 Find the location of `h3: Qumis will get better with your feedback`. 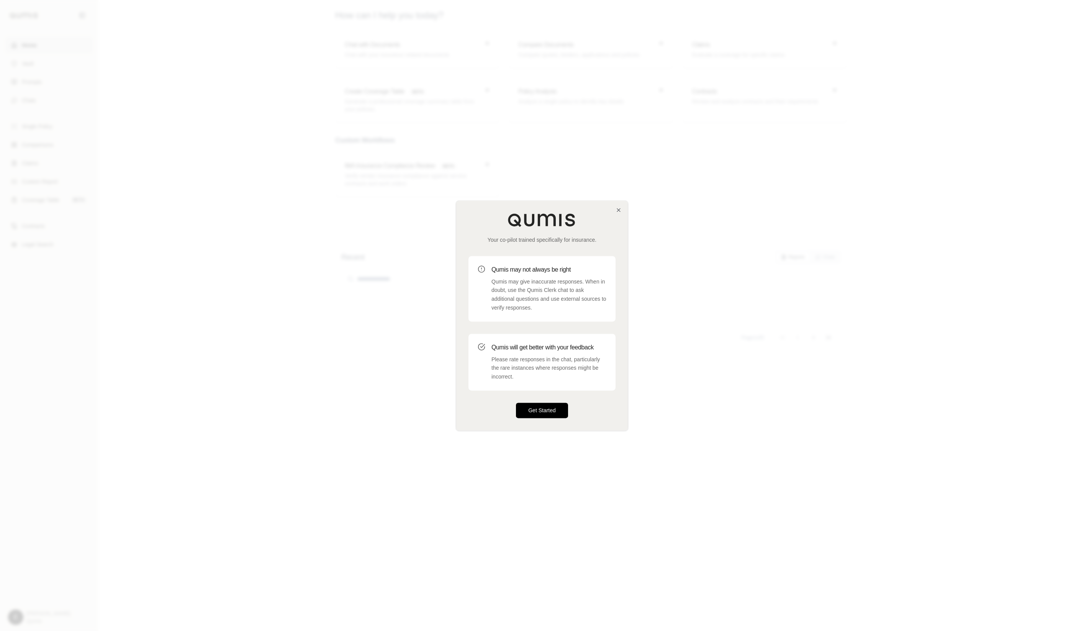

h3: Qumis will get better with your feedback is located at coordinates (549, 347).